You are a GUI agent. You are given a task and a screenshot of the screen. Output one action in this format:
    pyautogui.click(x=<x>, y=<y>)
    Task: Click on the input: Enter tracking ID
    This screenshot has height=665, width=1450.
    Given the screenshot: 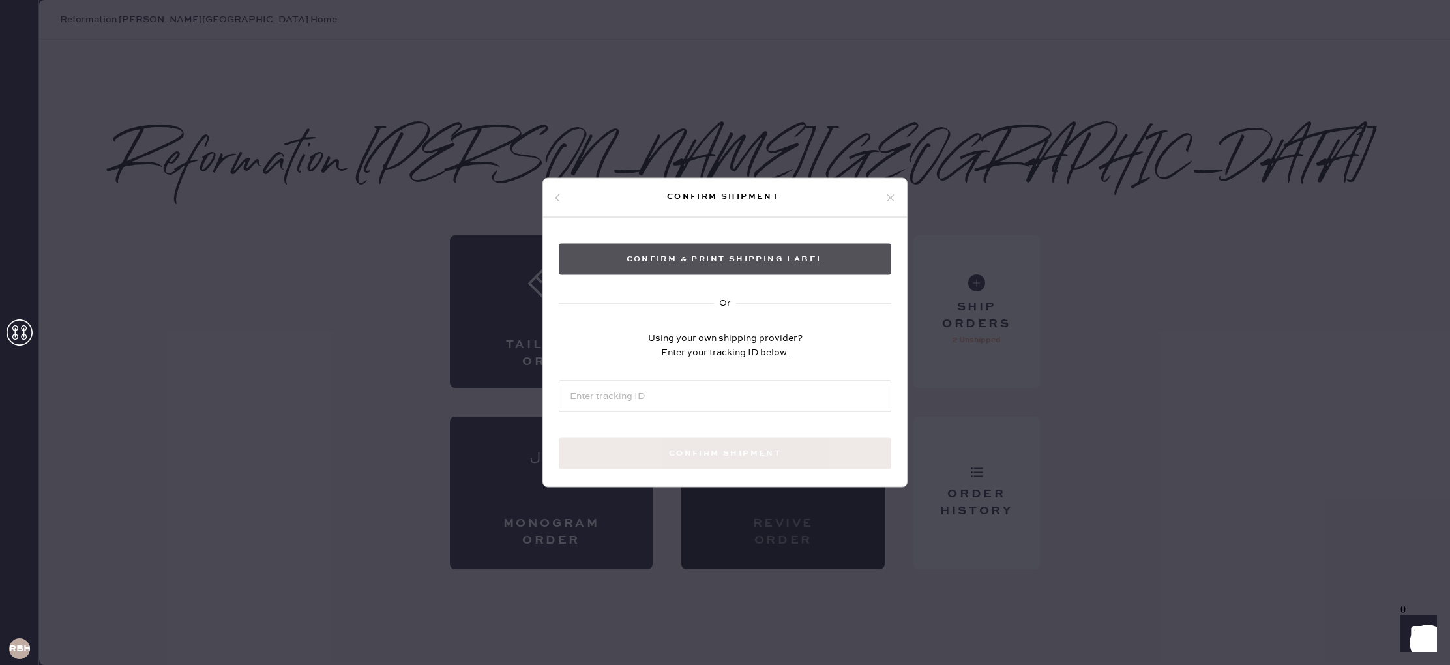 What is the action you would take?
    pyautogui.click(x=725, y=397)
    